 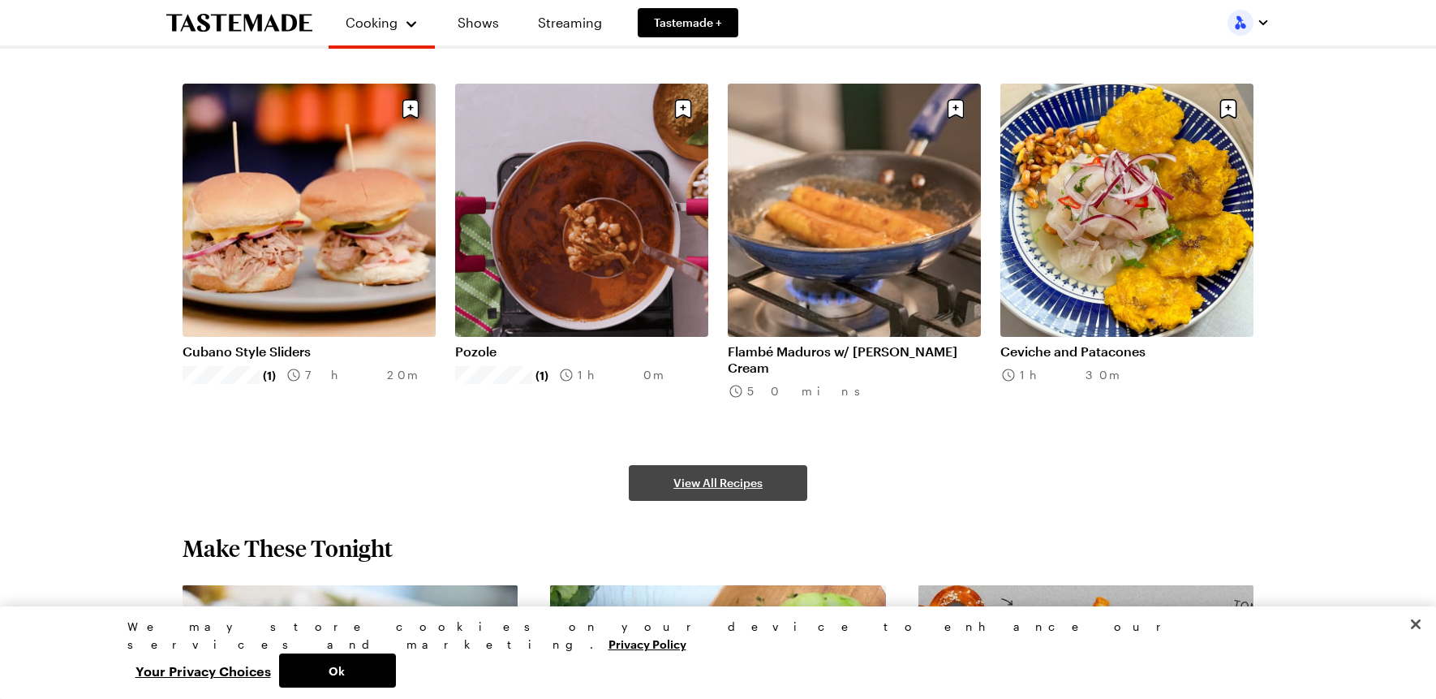 I want to click on a: View full content for Veggie-Forward Flavors, so click(x=319, y=594).